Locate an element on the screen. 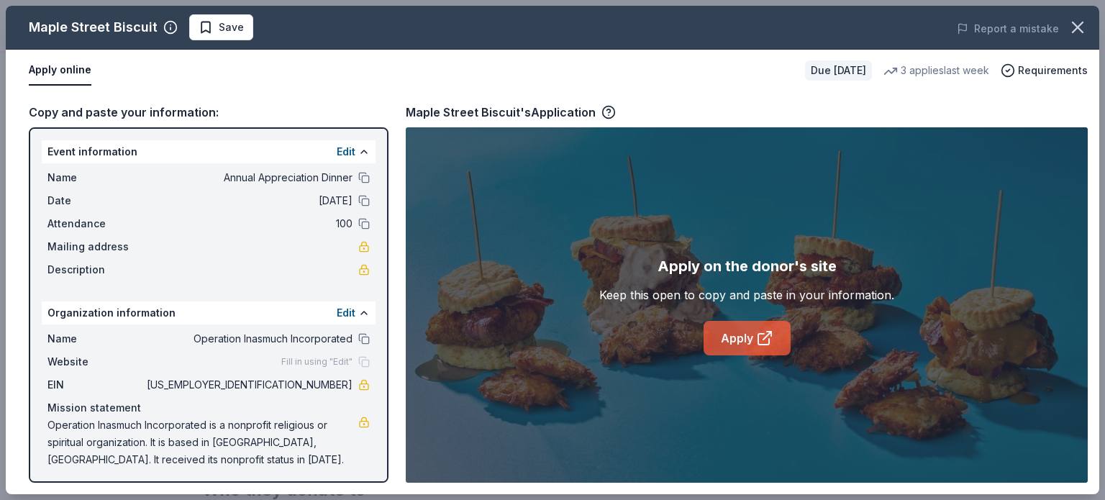 The width and height of the screenshot is (1105, 500). div: Event information is located at coordinates (209, 152).